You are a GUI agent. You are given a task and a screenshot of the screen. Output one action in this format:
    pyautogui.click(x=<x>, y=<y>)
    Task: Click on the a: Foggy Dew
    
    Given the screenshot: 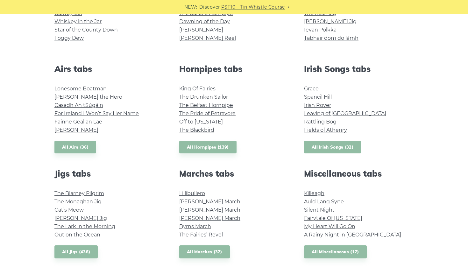 What is the action you would take?
    pyautogui.click(x=69, y=38)
    